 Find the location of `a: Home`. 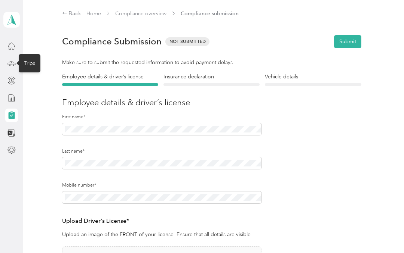

a: Home is located at coordinates (93, 13).